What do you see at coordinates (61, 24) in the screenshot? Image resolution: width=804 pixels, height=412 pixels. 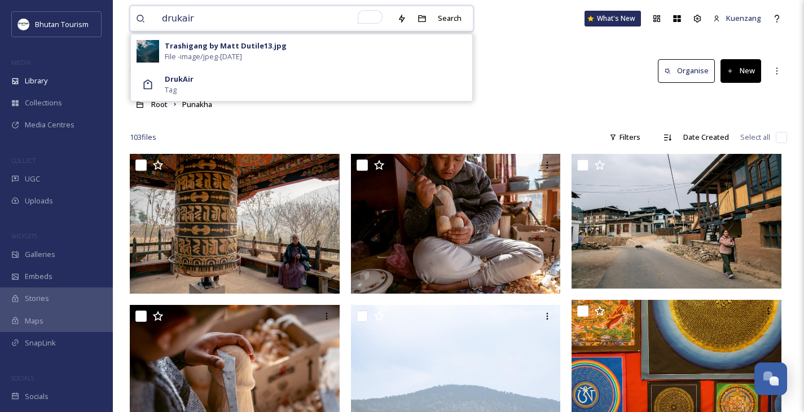 I see `span: Bhutan Tourism` at bounding box center [61, 24].